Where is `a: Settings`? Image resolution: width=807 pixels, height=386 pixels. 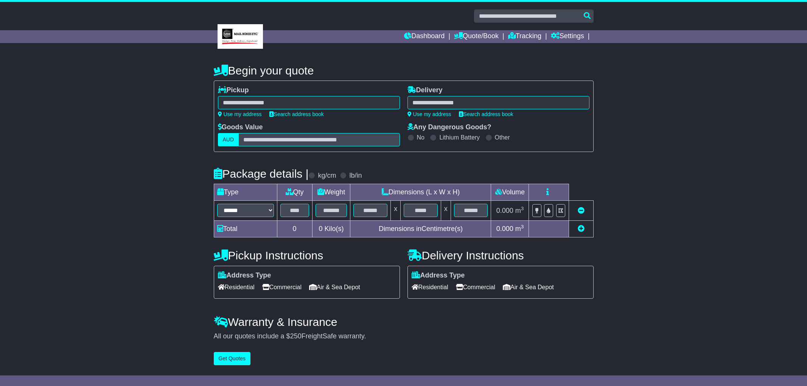
a: Settings is located at coordinates (567, 37).